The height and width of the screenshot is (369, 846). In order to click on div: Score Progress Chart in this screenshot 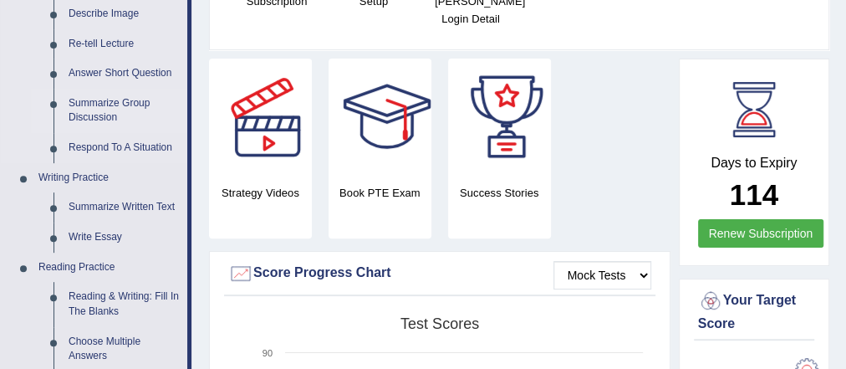, I will do `click(440, 274)`.